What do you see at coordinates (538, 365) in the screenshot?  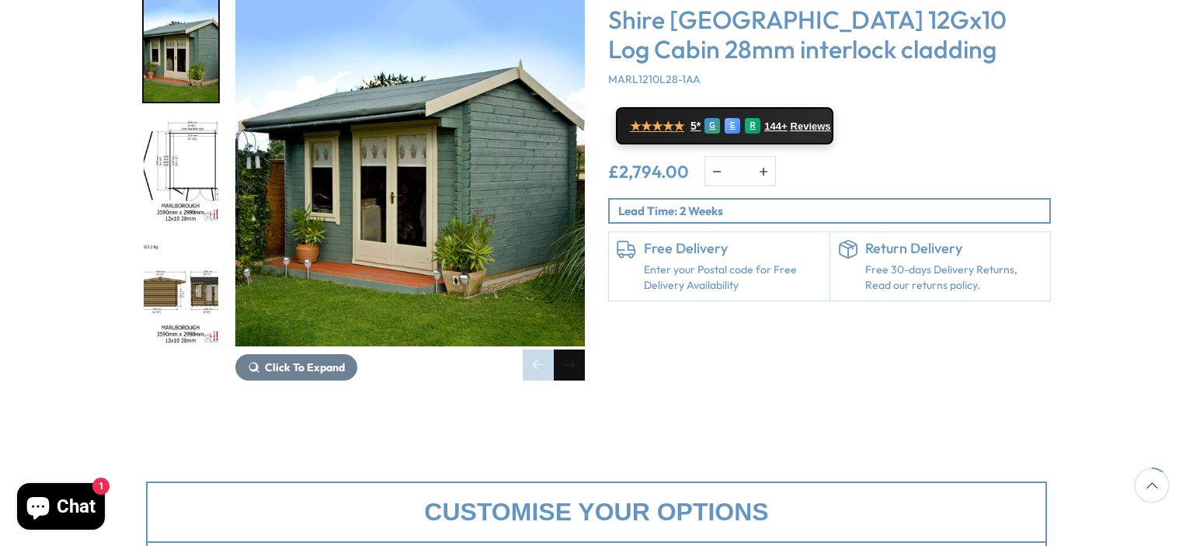 I see `div: Previous slide` at bounding box center [538, 365].